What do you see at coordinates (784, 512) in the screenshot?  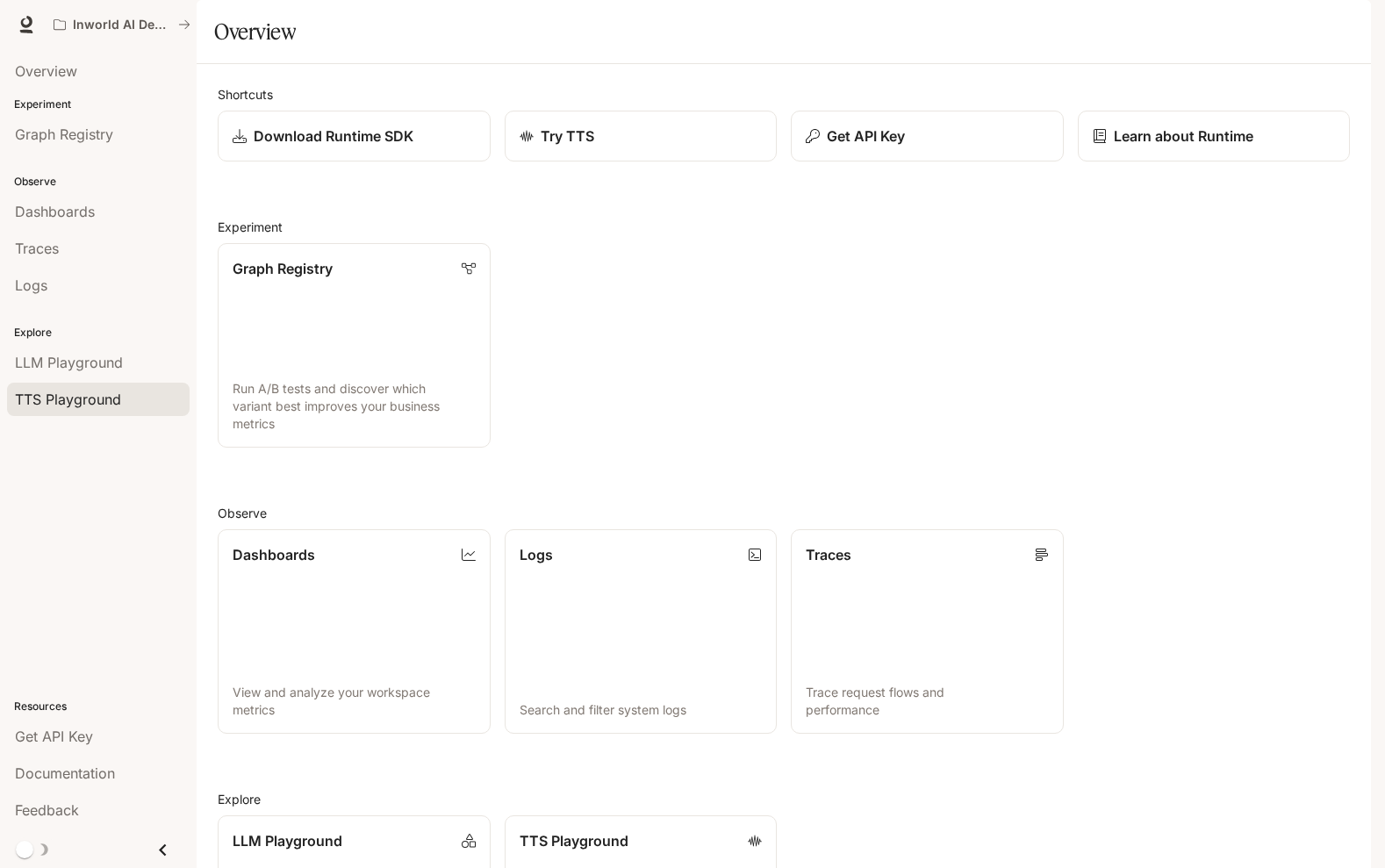 I see `h2: Observe` at bounding box center [784, 512].